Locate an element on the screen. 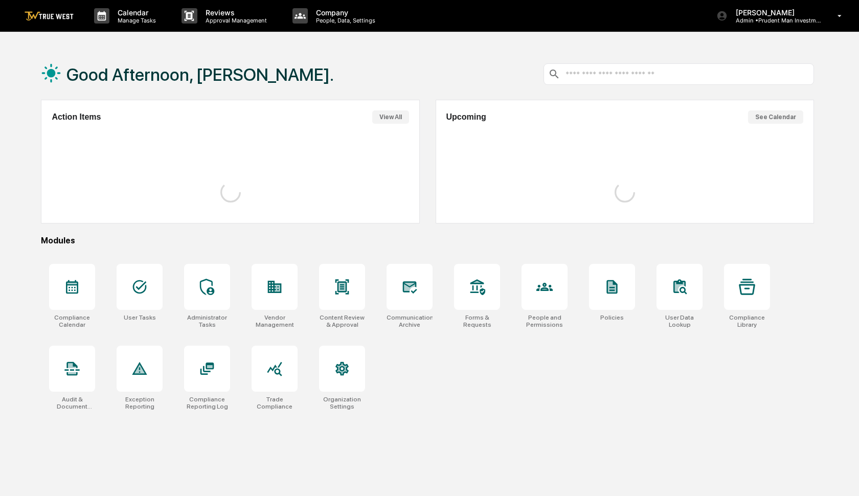  div: Trade Compliance is located at coordinates (275, 403).